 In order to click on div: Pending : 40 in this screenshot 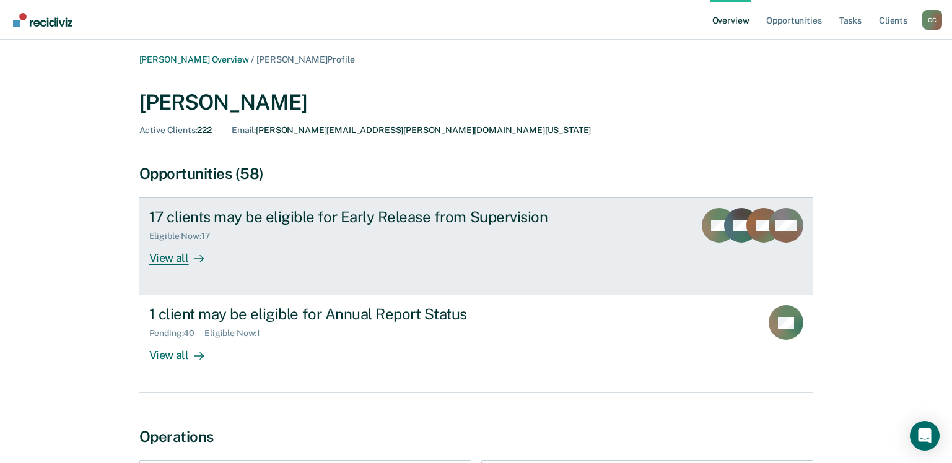, I will do `click(177, 333)`.